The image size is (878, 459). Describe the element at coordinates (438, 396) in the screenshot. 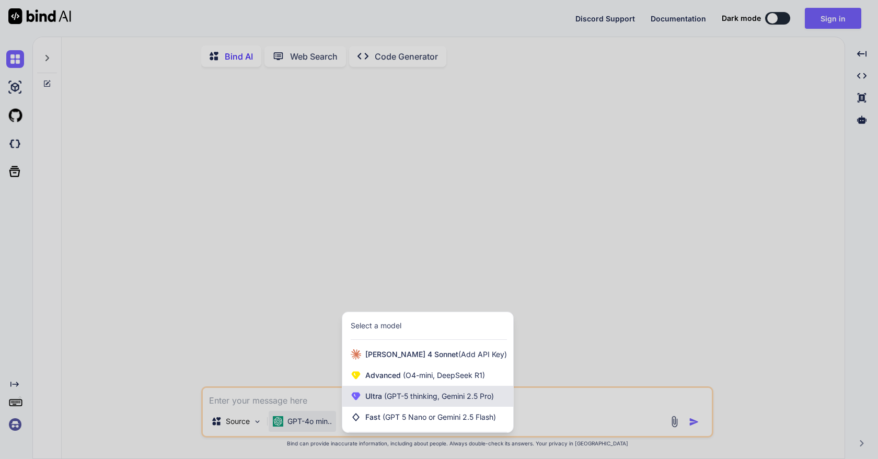

I see `span: (GPT-5 thinking, Gemini 2.5 Pro)` at that location.